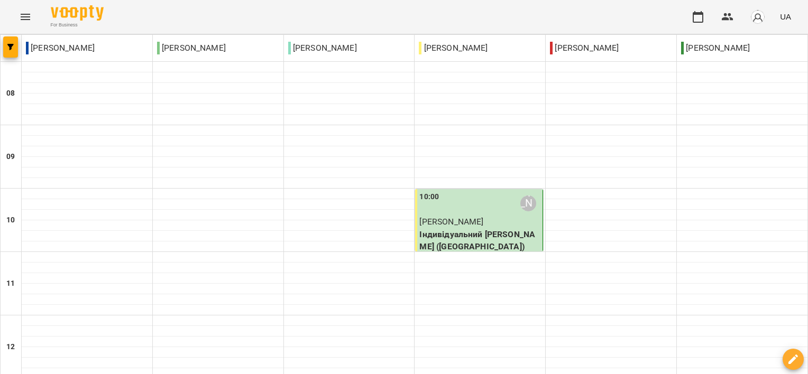 The image size is (808, 374). I want to click on h6: 11, so click(11, 284).